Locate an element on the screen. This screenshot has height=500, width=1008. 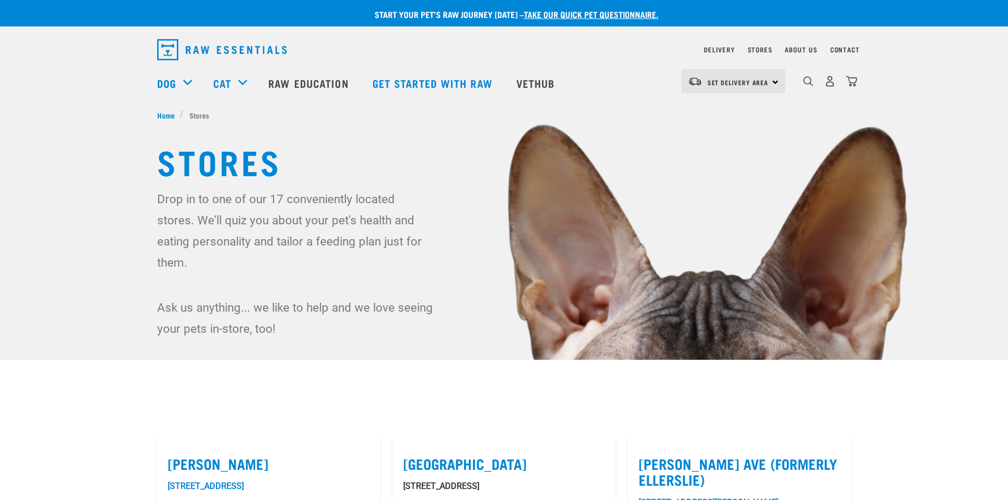
a: take our quick pet questionnaire. is located at coordinates (591, 14).